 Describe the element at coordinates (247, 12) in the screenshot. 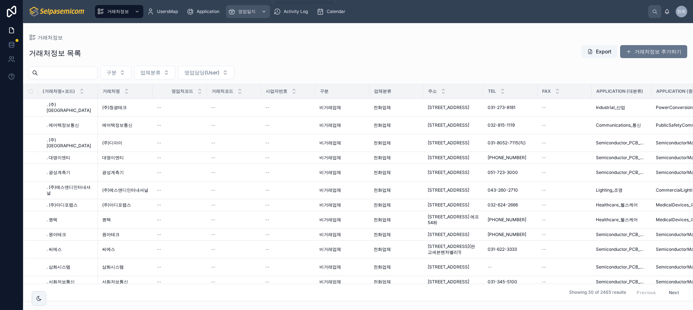

I see `span: 영업일지` at that location.